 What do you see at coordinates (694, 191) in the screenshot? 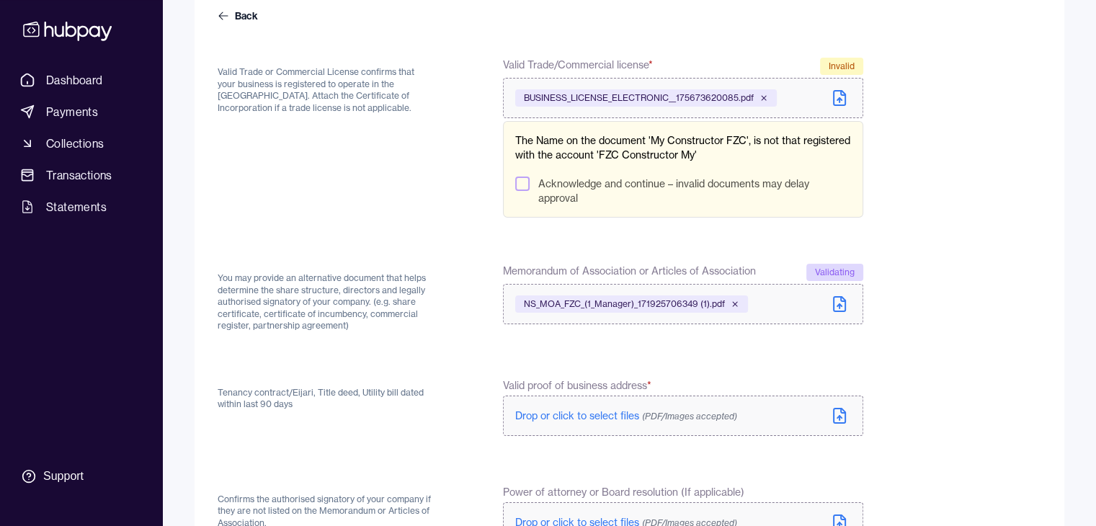
I see `label: Acknowledge and continue – invalid documents may delay approval` at bounding box center [694, 191].